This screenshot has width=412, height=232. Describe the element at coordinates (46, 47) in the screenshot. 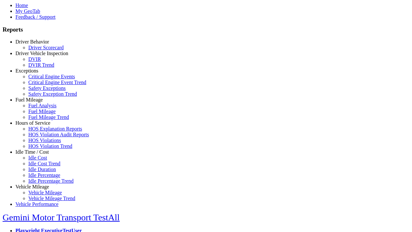

I see `a: Driver Scorecard` at that location.